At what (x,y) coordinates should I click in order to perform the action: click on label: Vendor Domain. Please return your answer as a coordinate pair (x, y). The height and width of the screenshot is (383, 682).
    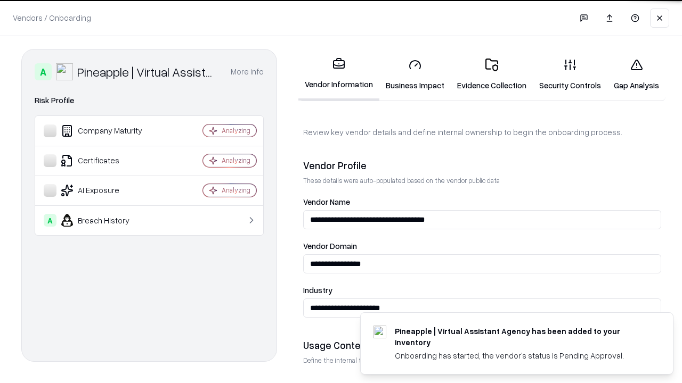
    Looking at the image, I should click on (482, 246).